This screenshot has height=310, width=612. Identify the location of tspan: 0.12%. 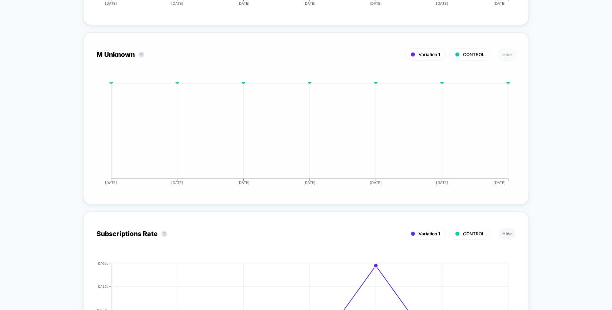
(103, 286).